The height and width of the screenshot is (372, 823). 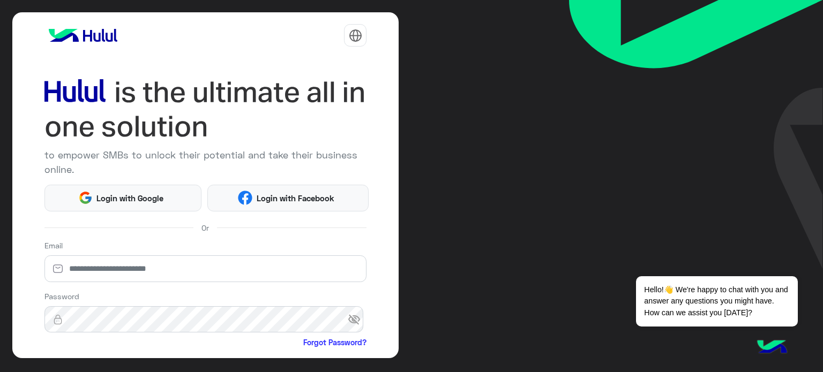 What do you see at coordinates (123, 198) in the screenshot?
I see `button: Login with Google` at bounding box center [123, 198].